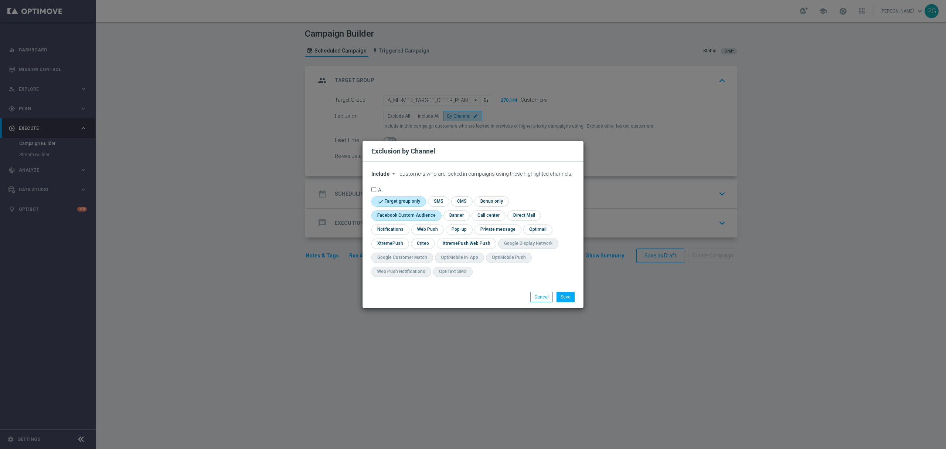 The image size is (946, 449). I want to click on div: OptiMobile Push, so click(509, 257).